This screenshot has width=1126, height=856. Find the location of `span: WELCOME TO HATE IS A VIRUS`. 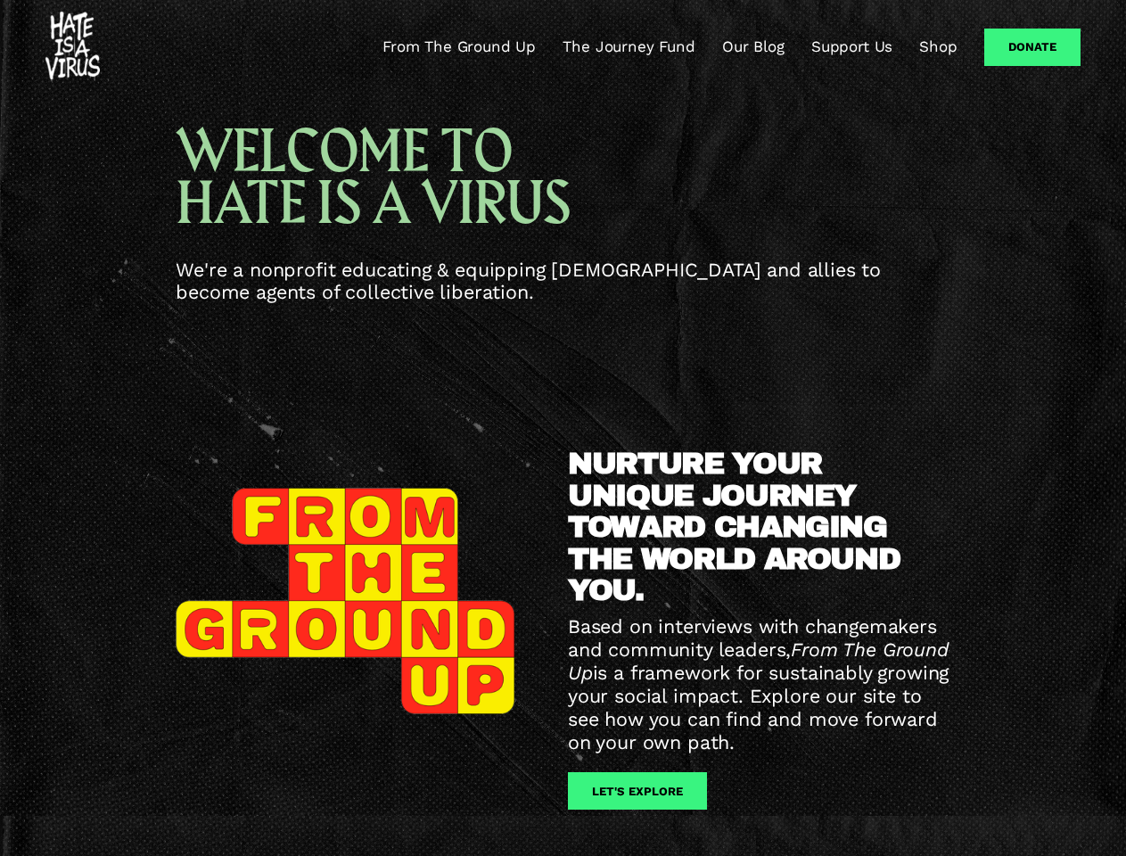

span: WELCOME TO HATE IS A VIRUS is located at coordinates (373, 178).